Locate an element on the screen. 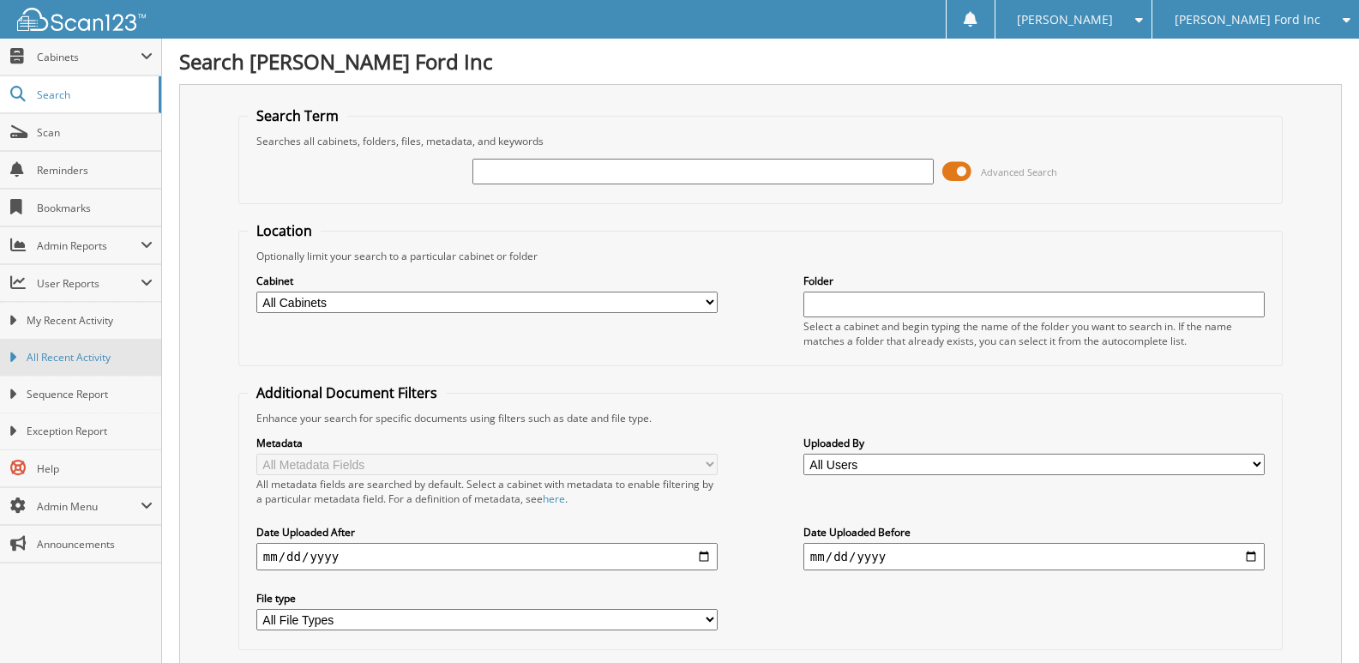 The height and width of the screenshot is (663, 1359). span: Admin Reports is located at coordinates (88, 245).